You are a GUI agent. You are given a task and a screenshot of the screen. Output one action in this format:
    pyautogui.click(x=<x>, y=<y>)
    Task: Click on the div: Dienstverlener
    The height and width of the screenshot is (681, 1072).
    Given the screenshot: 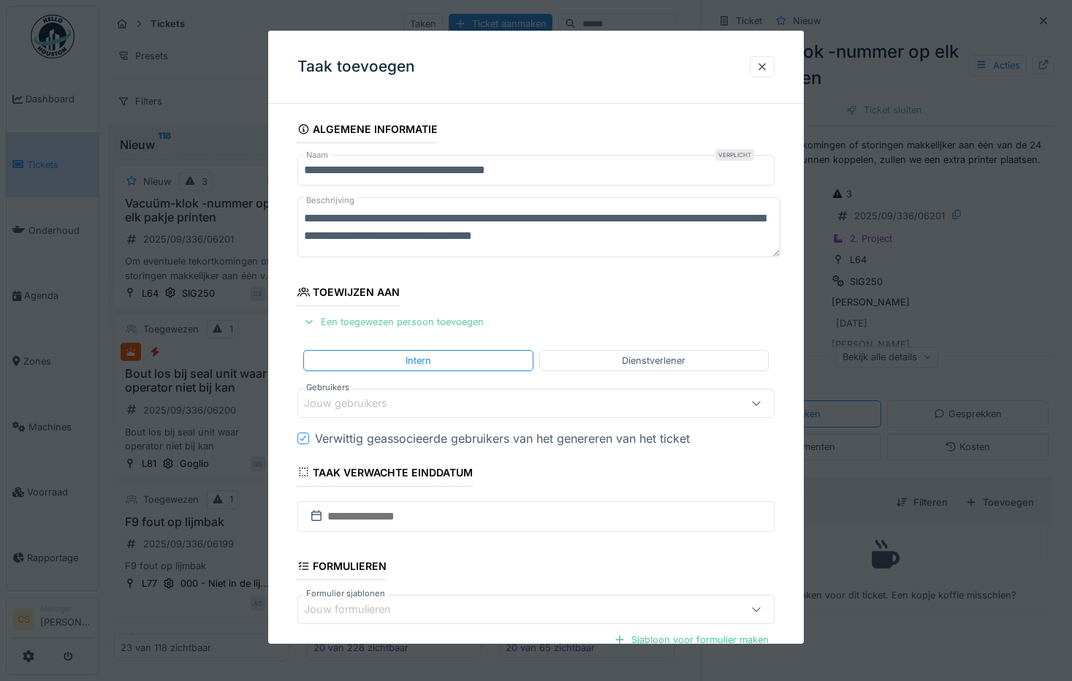 What is the action you would take?
    pyautogui.click(x=653, y=360)
    